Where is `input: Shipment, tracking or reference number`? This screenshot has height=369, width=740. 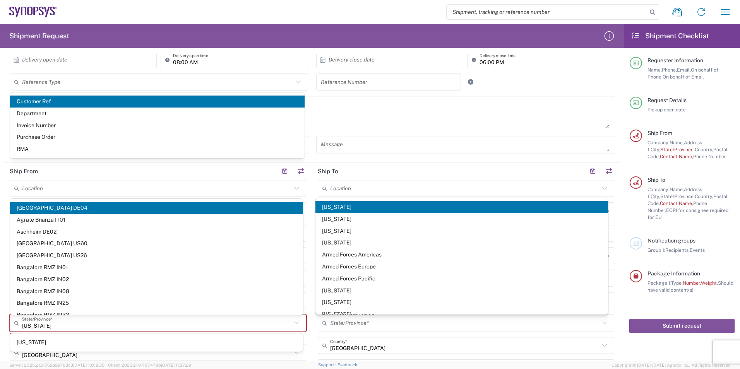
input: Shipment, tracking or reference number is located at coordinates (547, 12).